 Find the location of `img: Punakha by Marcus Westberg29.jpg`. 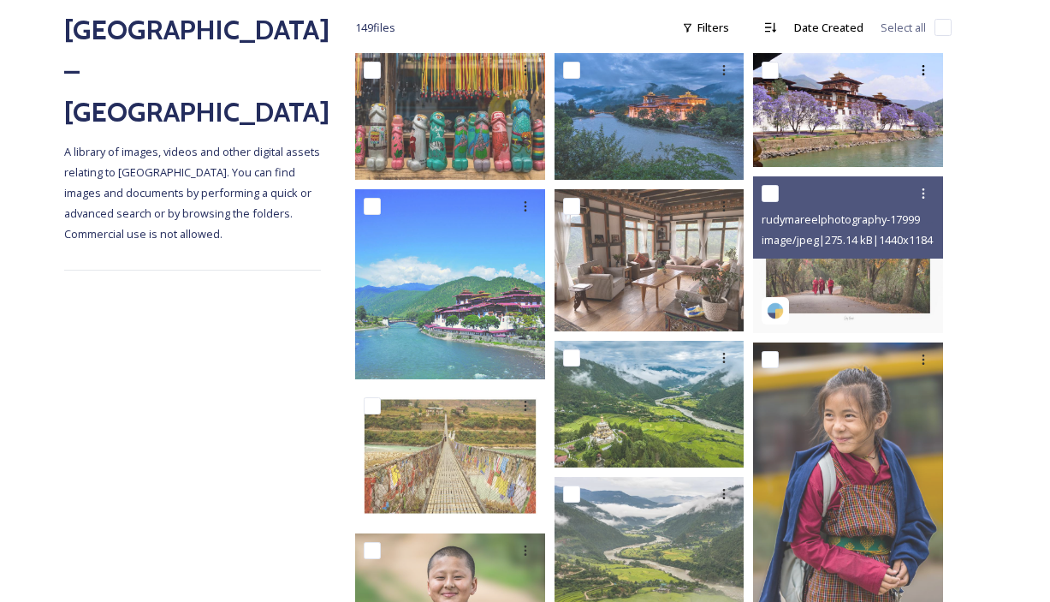

img: Punakha by Marcus Westberg29.jpg is located at coordinates (650, 116).